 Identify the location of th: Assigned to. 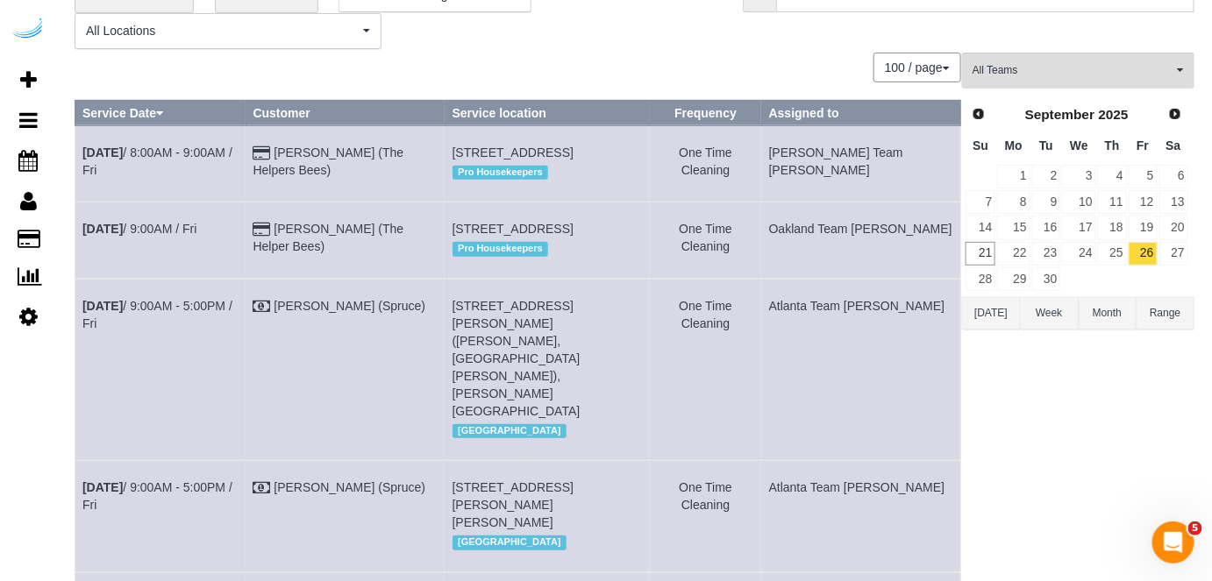
(860, 112).